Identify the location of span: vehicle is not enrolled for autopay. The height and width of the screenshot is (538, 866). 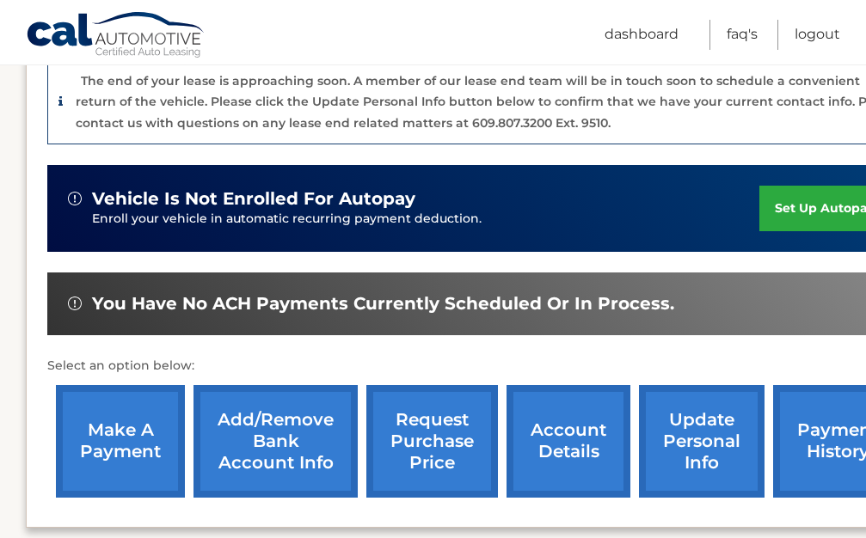
(254, 199).